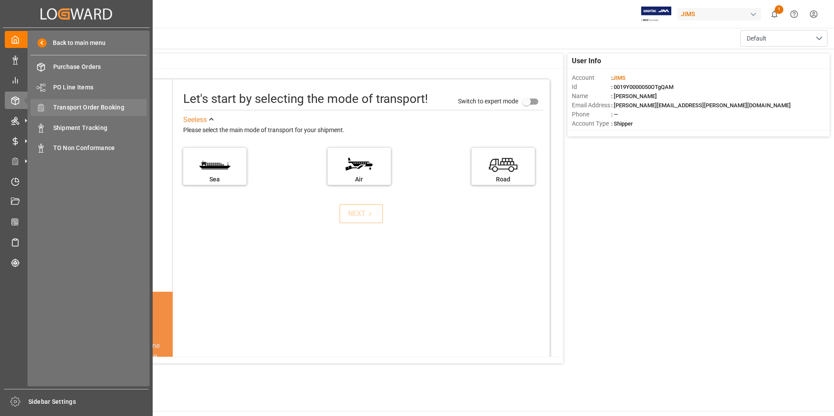 This screenshot has width=834, height=416. What do you see at coordinates (89, 148) in the screenshot?
I see `a: TO Non Conformance` at bounding box center [89, 148].